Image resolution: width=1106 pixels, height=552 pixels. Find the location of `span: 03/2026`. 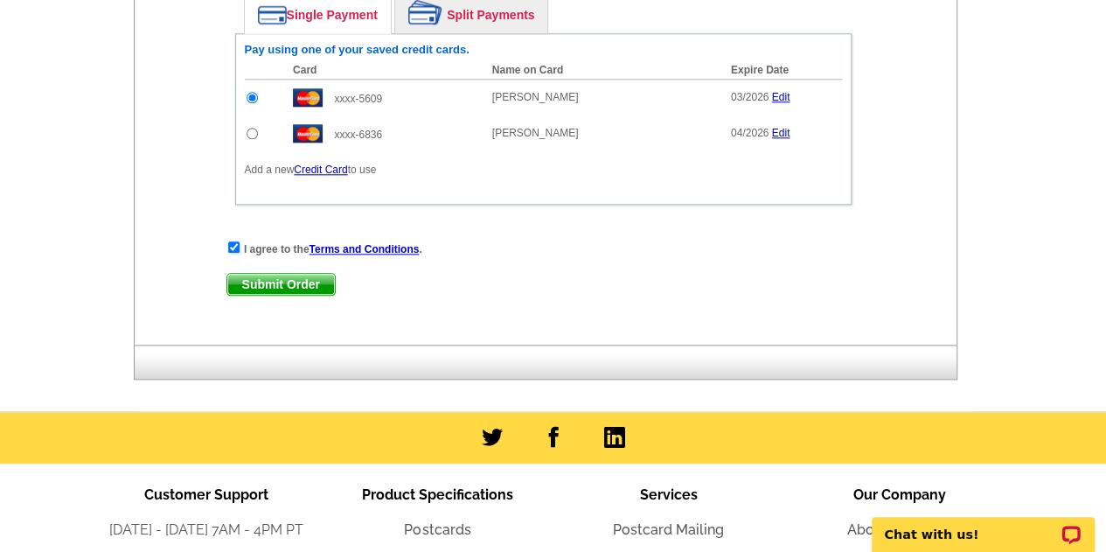

span: 03/2026 is located at coordinates (749, 97).